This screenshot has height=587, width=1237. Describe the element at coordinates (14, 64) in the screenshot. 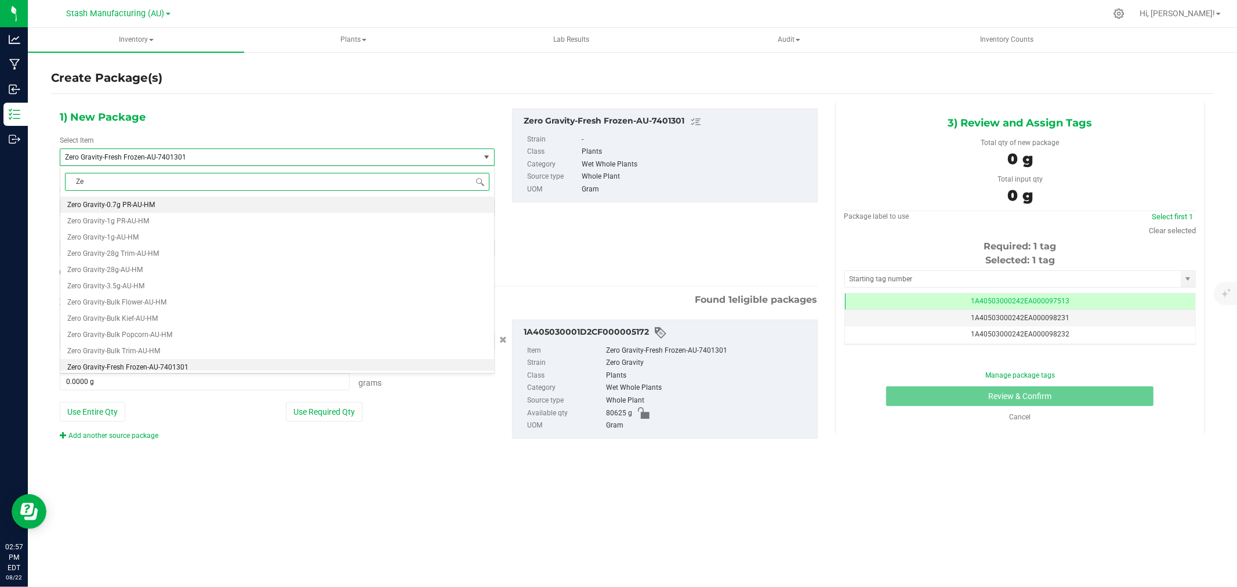

I see `inline-svg: Manufacturing` at that location.